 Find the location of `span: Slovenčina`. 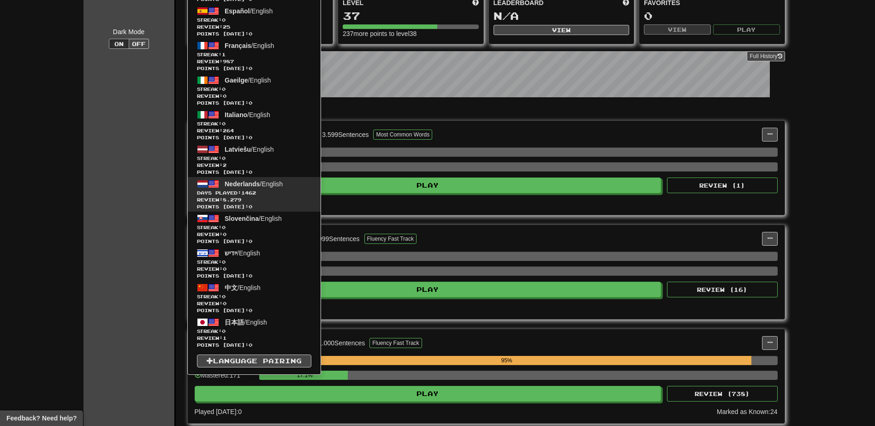

span: Slovenčina is located at coordinates (242, 219).